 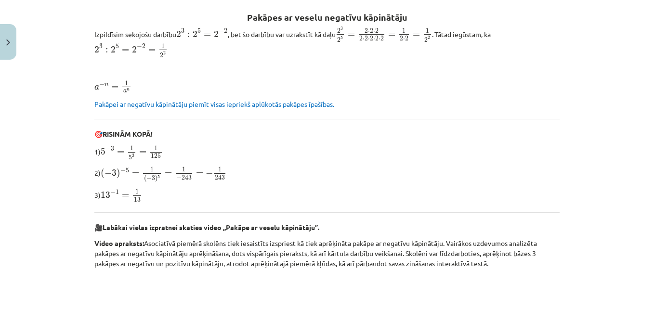 I want to click on b: RISINĀM KOPĀ!, so click(x=128, y=134).